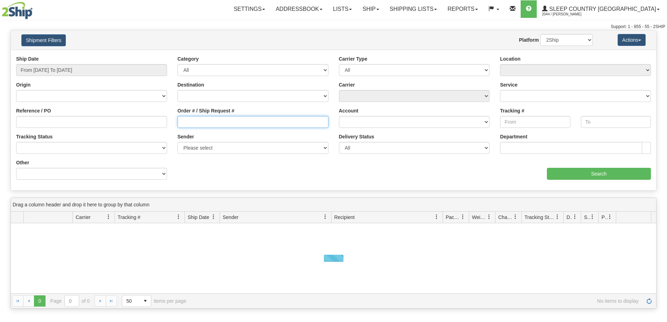 The image size is (667, 322). What do you see at coordinates (570, 217) in the screenshot?
I see `span: Delivery Status` at bounding box center [570, 217].